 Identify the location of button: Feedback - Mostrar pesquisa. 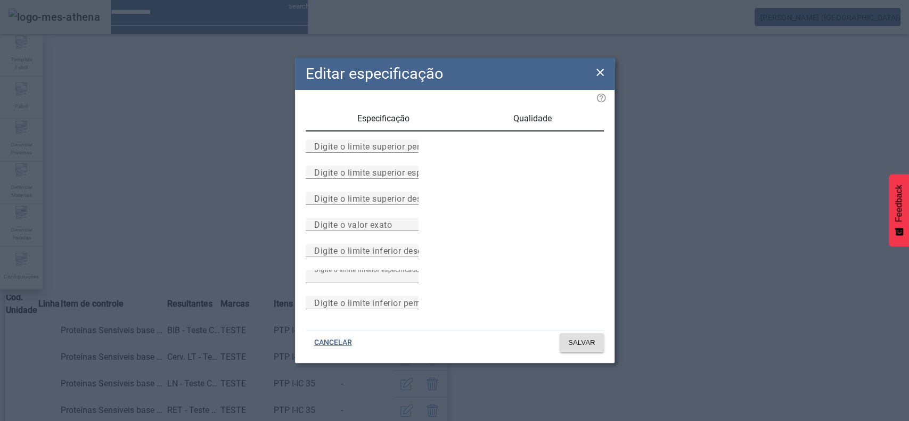
(899, 210).